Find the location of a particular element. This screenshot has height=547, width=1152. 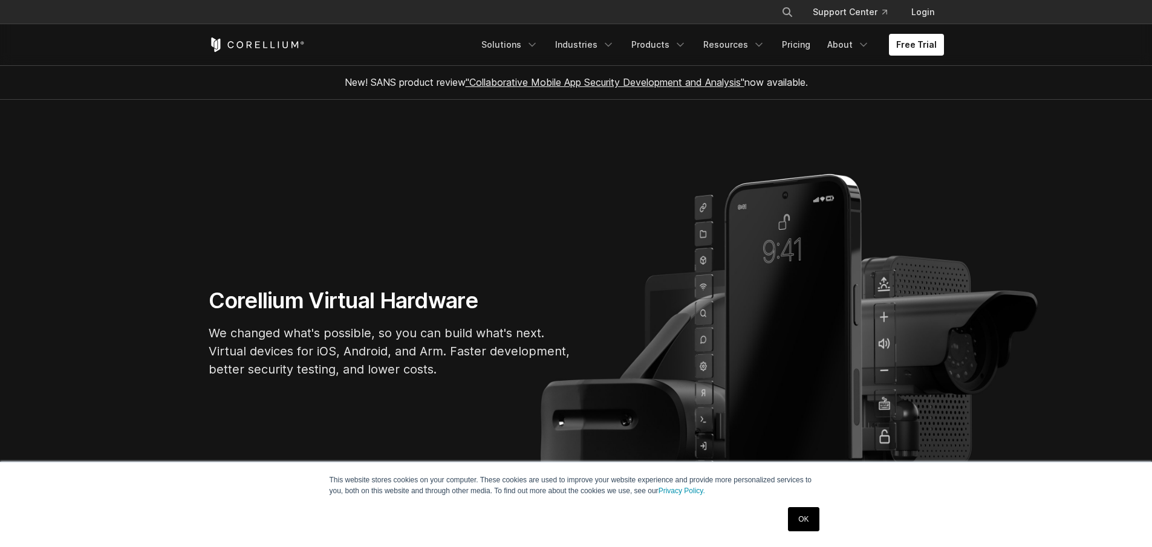

span: New! SANS product review now available. is located at coordinates (576, 82).